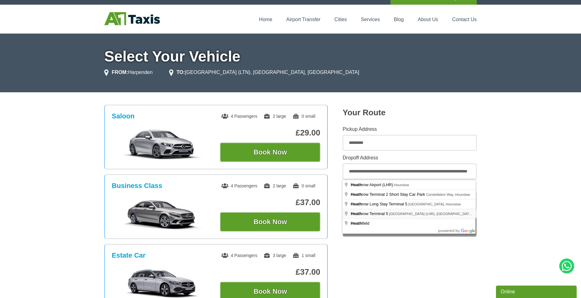  I want to click on h2: Your Route, so click(410, 112).